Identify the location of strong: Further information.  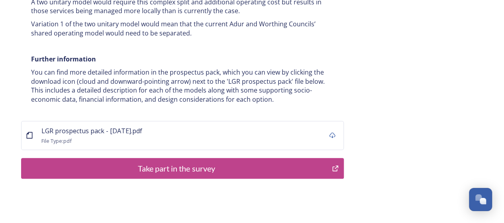
(63, 59).